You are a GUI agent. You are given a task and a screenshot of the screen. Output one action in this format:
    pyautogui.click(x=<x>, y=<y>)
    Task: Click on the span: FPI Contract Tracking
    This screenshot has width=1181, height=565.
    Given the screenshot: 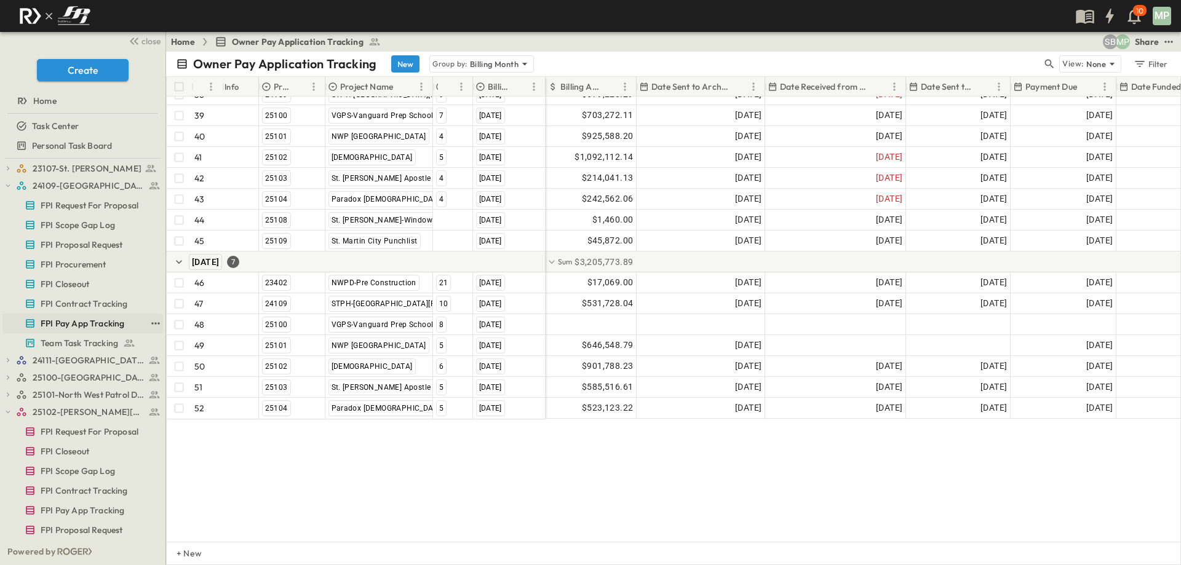 What is the action you would take?
    pyautogui.click(x=84, y=491)
    